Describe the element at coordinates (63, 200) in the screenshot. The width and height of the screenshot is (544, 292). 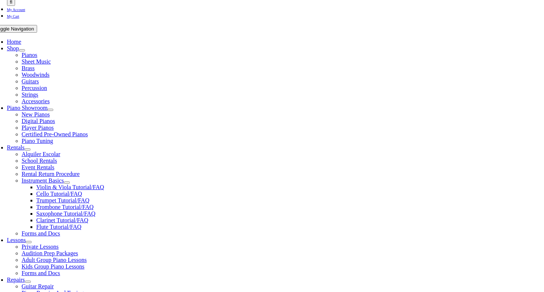
I see `span: Trumpet Tutorial/FAQ` at that location.